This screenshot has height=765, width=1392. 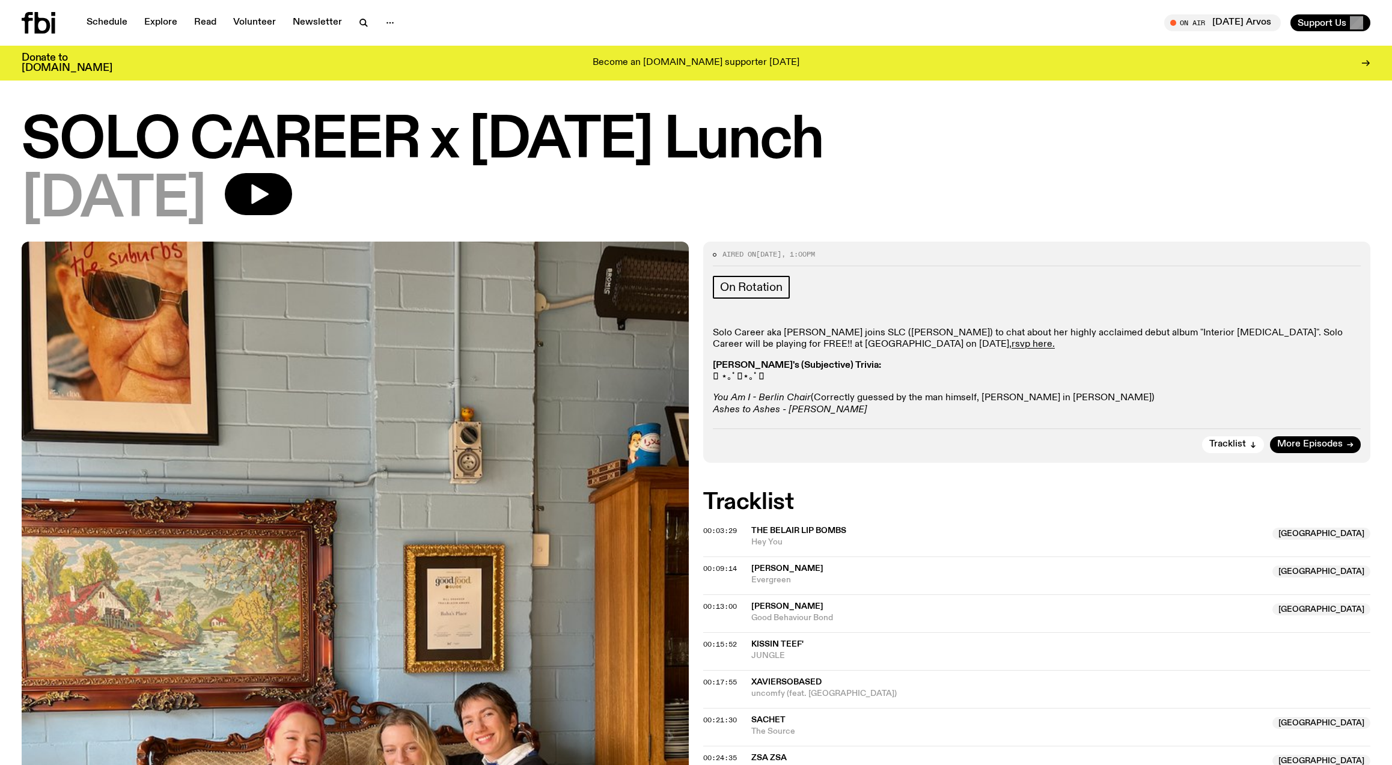 I want to click on a: Volunteer, so click(x=254, y=23).